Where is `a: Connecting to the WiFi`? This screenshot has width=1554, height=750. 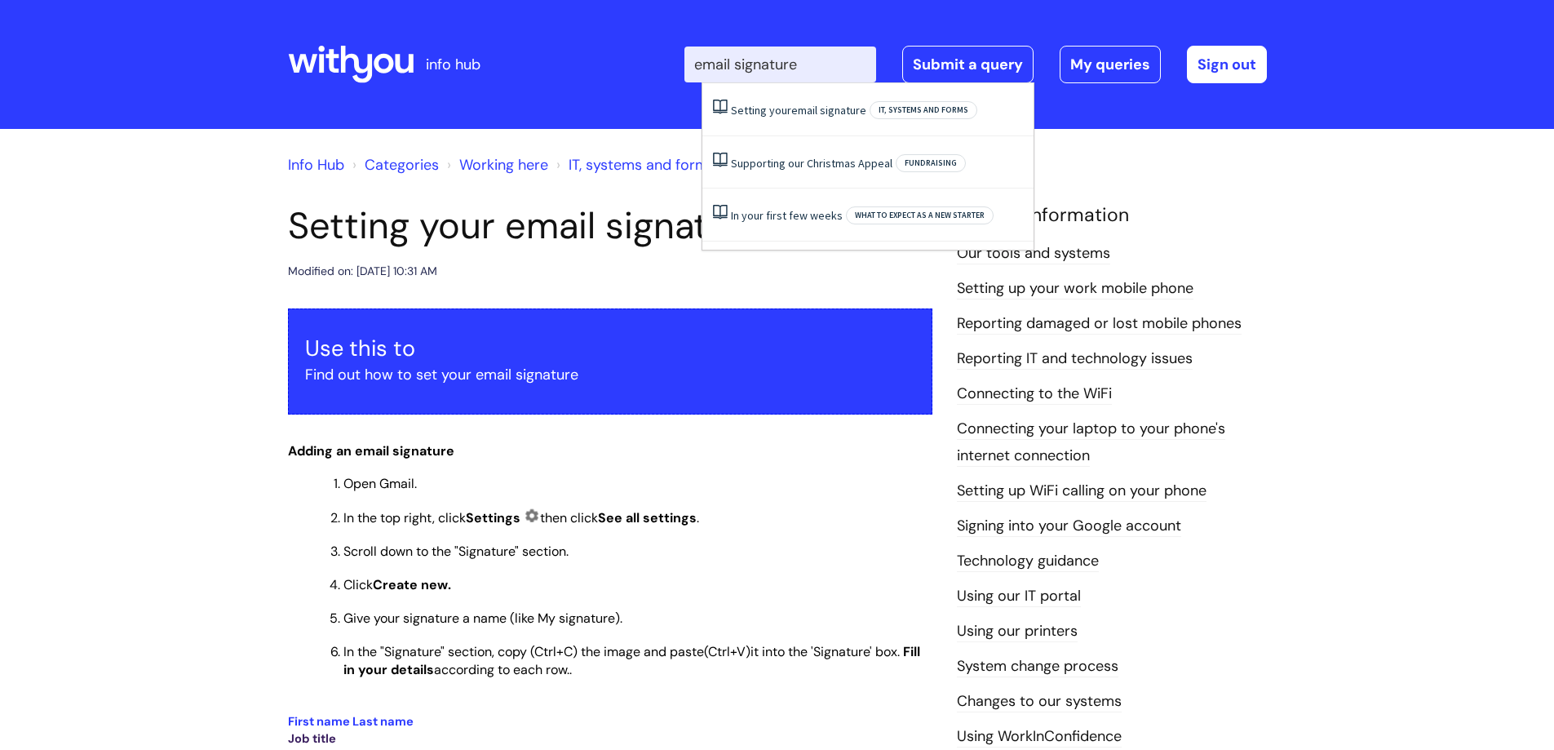
a: Connecting to the WiFi is located at coordinates (1034, 394).